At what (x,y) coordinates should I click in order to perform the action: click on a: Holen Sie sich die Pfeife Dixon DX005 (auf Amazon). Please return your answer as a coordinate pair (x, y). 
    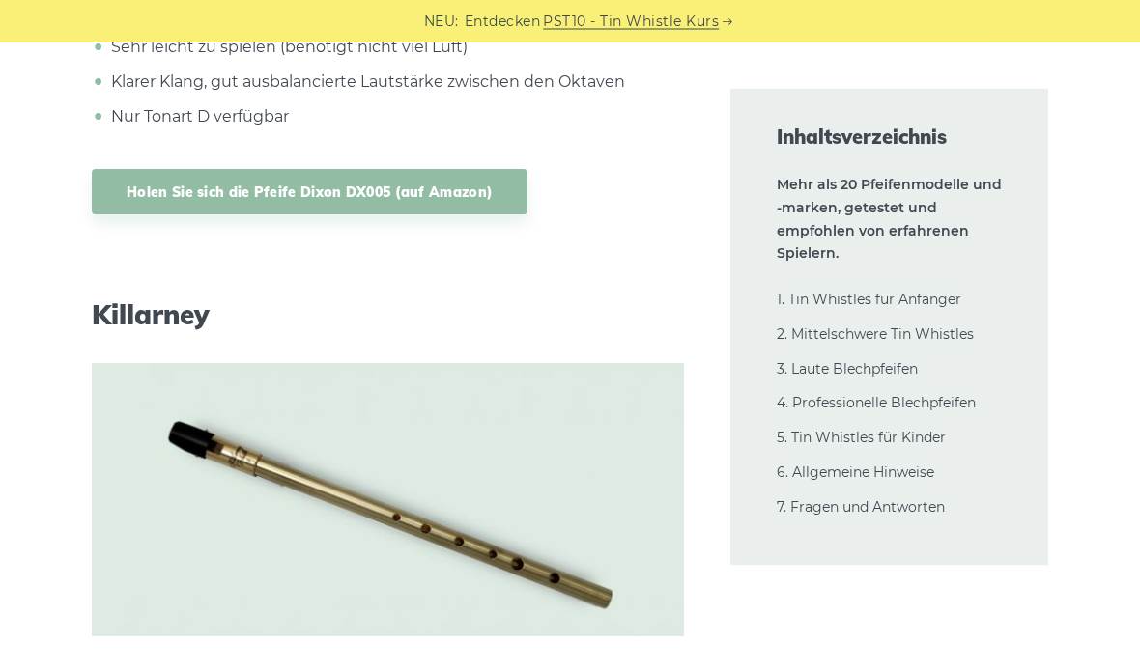
    Looking at the image, I should click on (309, 192).